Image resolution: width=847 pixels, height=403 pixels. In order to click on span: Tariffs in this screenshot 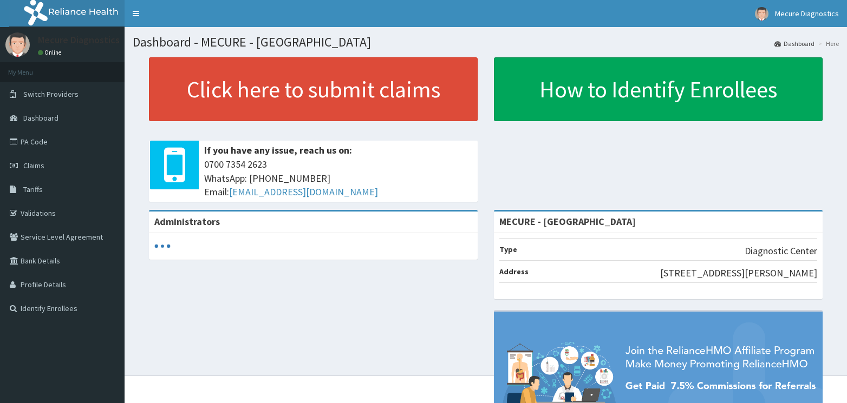, I will do `click(33, 189)`.